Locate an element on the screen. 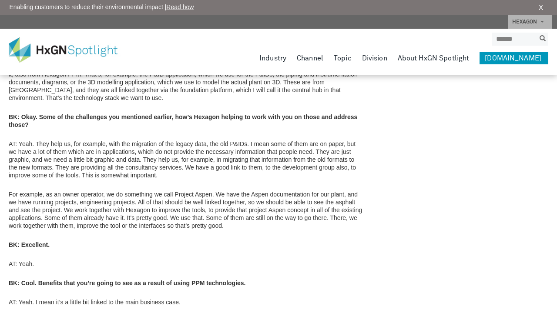 The height and width of the screenshot is (313, 557). span: Enabling customers to reduce their environmental impact | is located at coordinates (102, 7).